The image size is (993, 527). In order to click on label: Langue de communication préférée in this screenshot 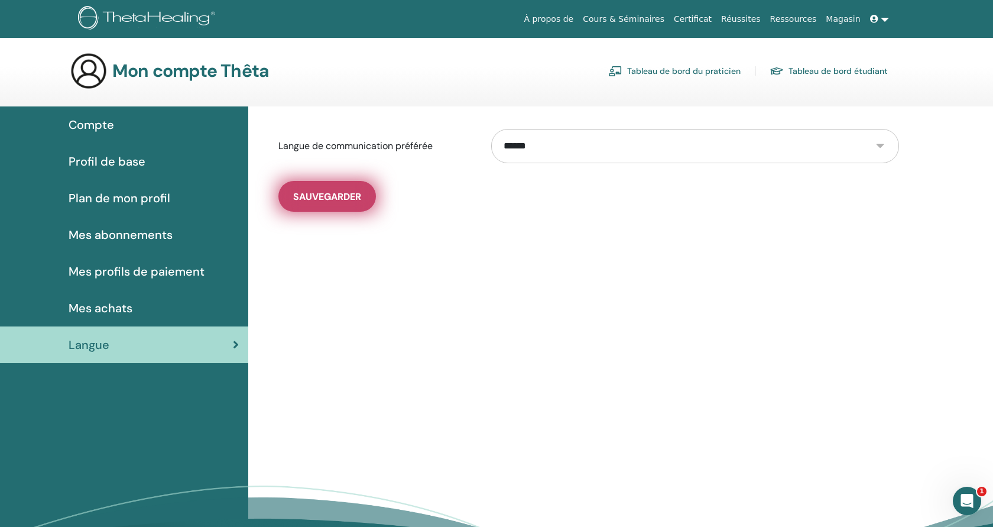, I will do `click(376, 146)`.